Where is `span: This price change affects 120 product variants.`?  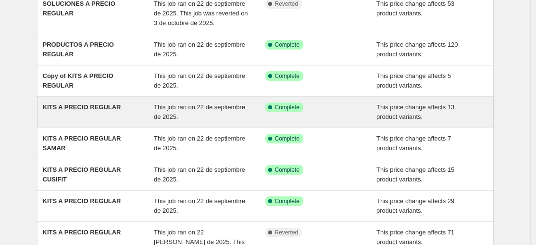
span: This price change affects 120 product variants. is located at coordinates (417, 49).